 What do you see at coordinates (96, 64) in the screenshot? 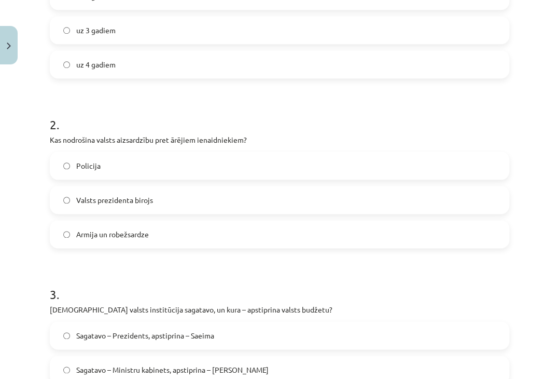
I see `span: uz 4 gadiem` at bounding box center [96, 64].